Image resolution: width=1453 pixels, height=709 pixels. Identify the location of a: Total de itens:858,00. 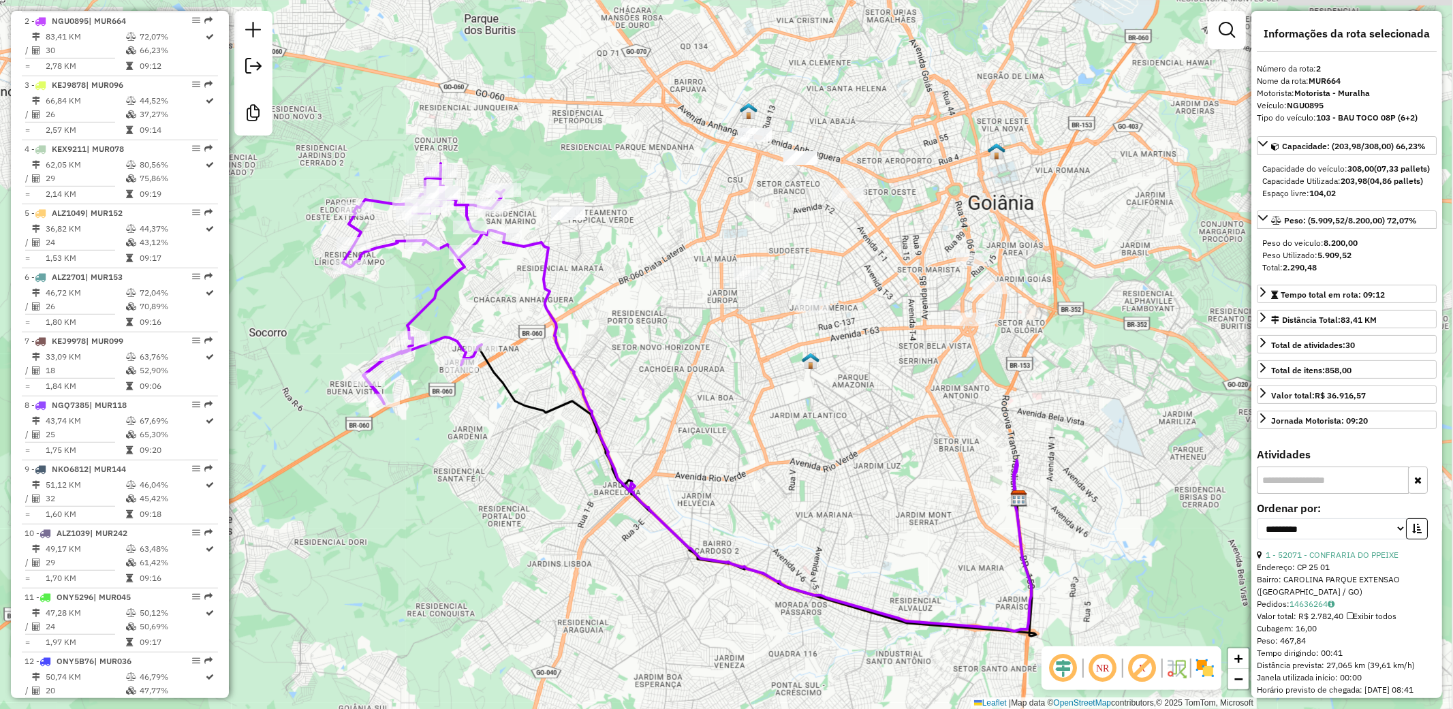
(1347, 369).